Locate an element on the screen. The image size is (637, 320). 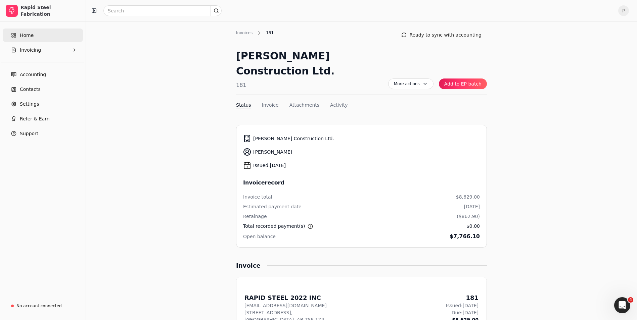
span: P is located at coordinates (624, 11).